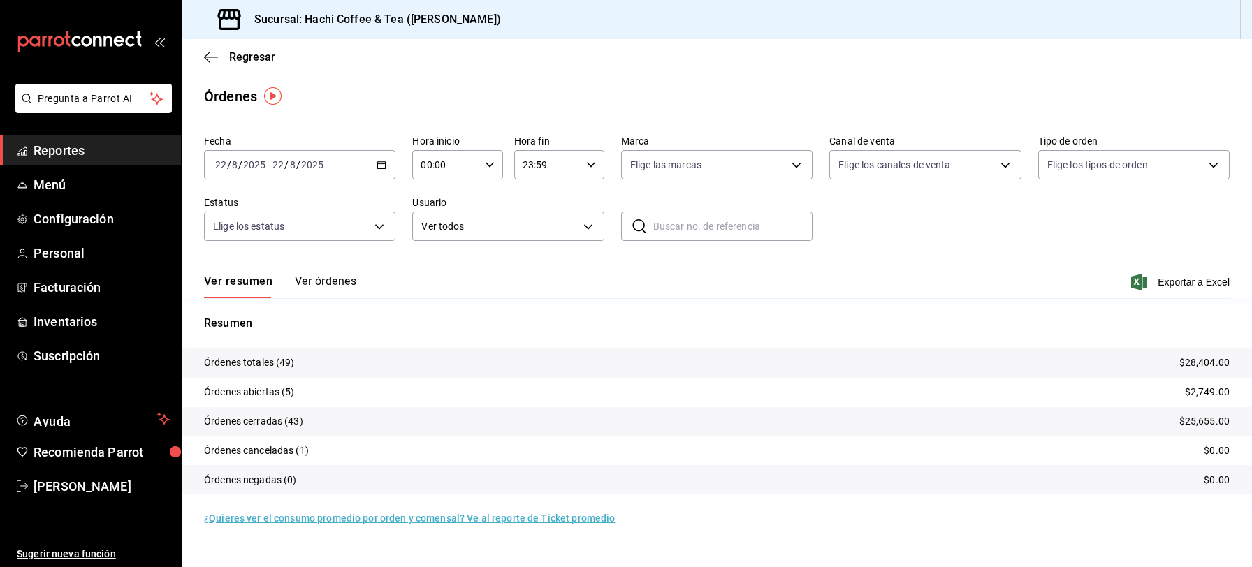 This screenshot has width=1252, height=567. What do you see at coordinates (410, 519) in the screenshot?
I see `a: ¿Quieres ver el consumo promedio por orden y comensal? Ve al reporte de Ticket promedio` at bounding box center [410, 519].